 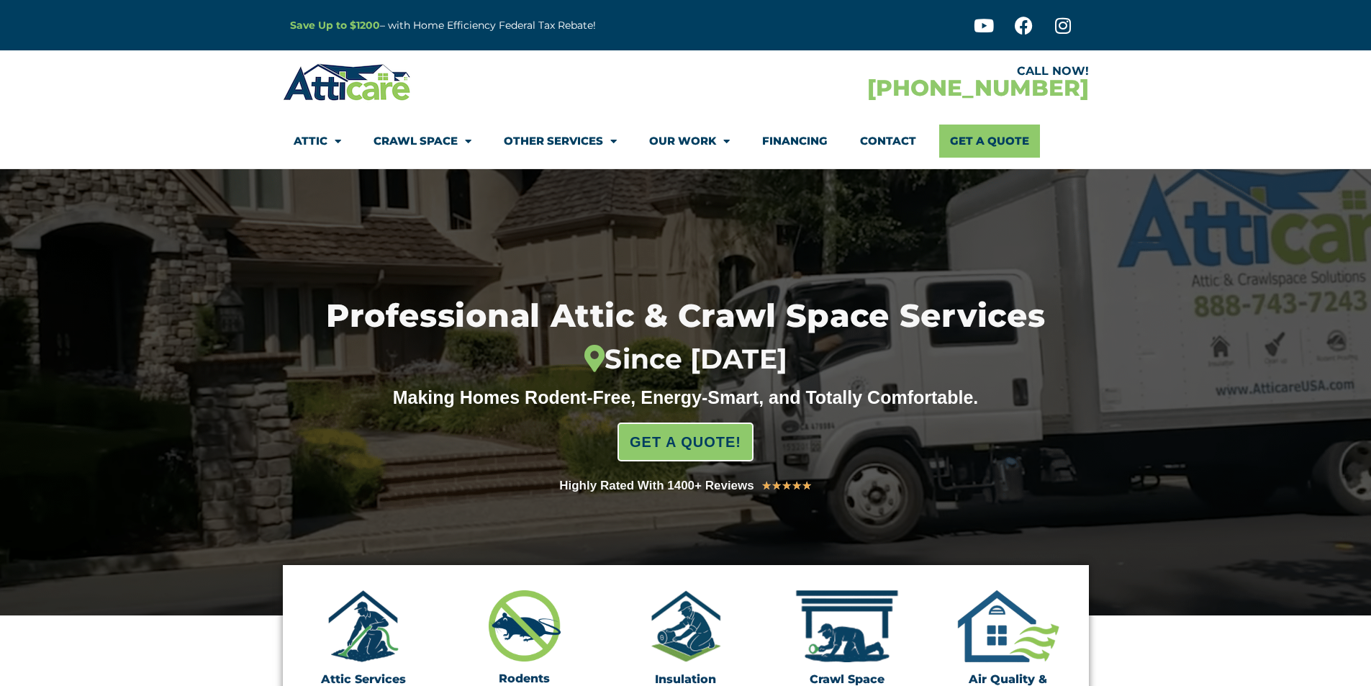 I want to click on a: Get A Quote, so click(x=990, y=141).